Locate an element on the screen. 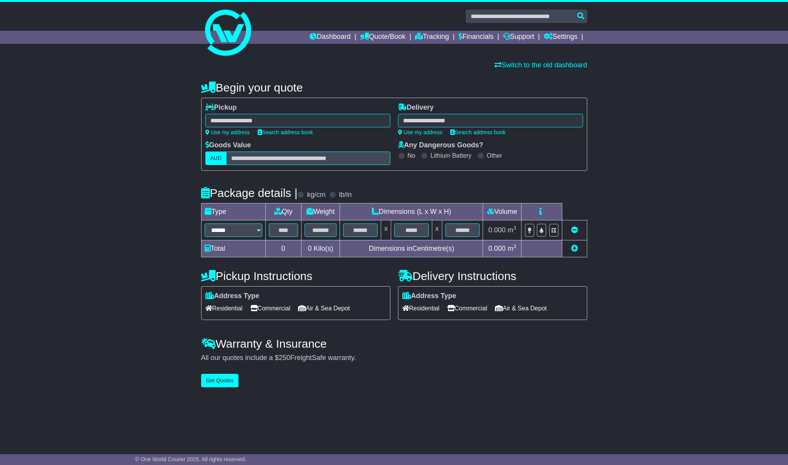 The height and width of the screenshot is (465, 788). a: Add new item is located at coordinates (574, 248).